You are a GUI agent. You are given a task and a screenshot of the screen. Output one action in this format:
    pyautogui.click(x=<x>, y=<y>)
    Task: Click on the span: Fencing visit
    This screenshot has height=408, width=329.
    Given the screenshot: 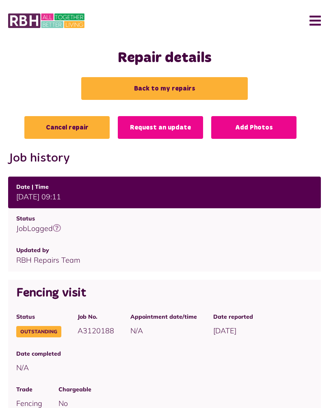 What is the action you would take?
    pyautogui.click(x=51, y=293)
    